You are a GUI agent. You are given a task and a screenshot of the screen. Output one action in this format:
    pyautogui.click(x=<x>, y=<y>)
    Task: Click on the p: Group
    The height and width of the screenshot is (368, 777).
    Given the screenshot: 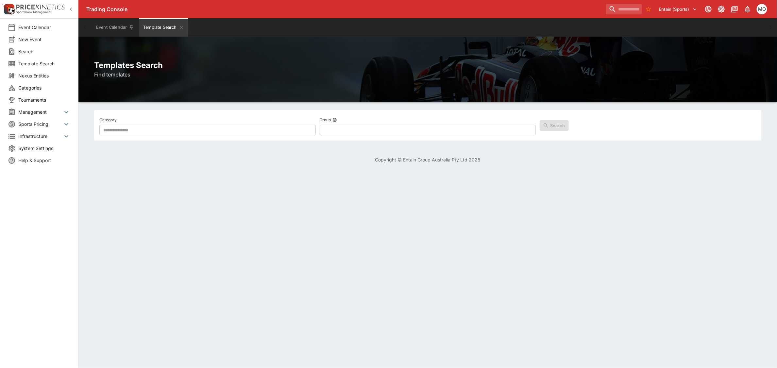 What is the action you would take?
    pyautogui.click(x=325, y=120)
    